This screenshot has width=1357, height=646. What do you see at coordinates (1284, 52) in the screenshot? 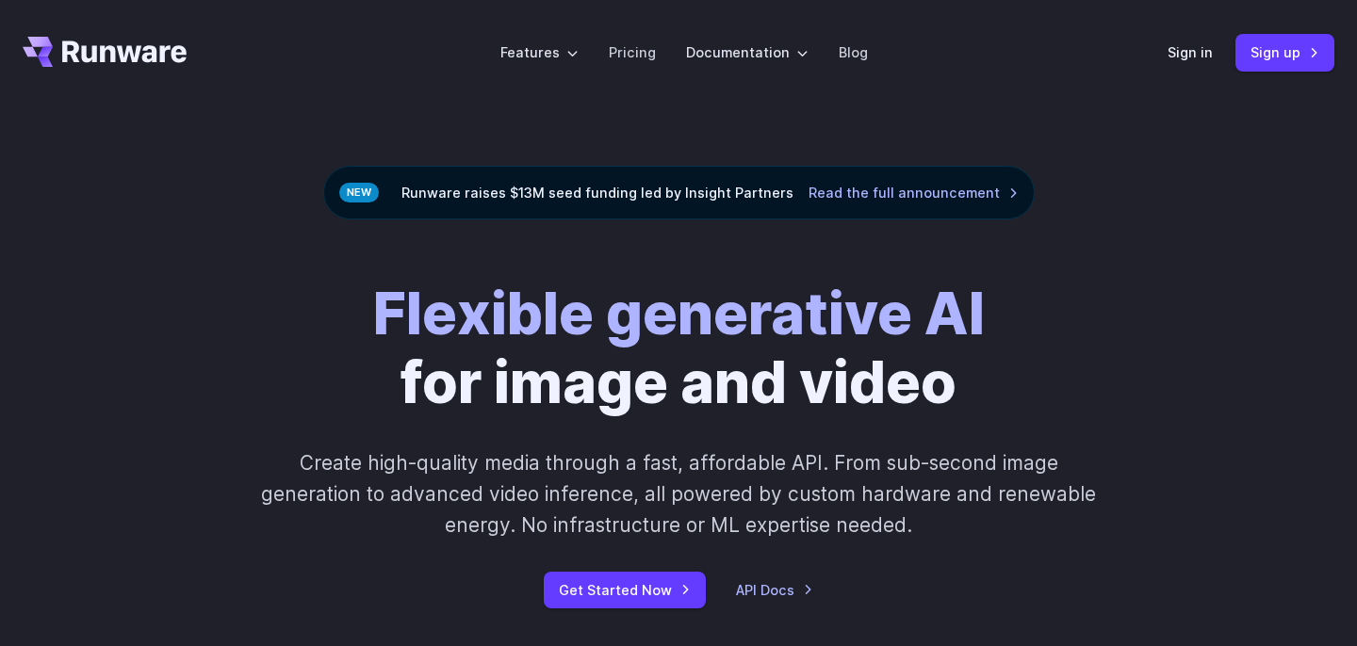
I see `a: Sign up` at bounding box center [1284, 52].